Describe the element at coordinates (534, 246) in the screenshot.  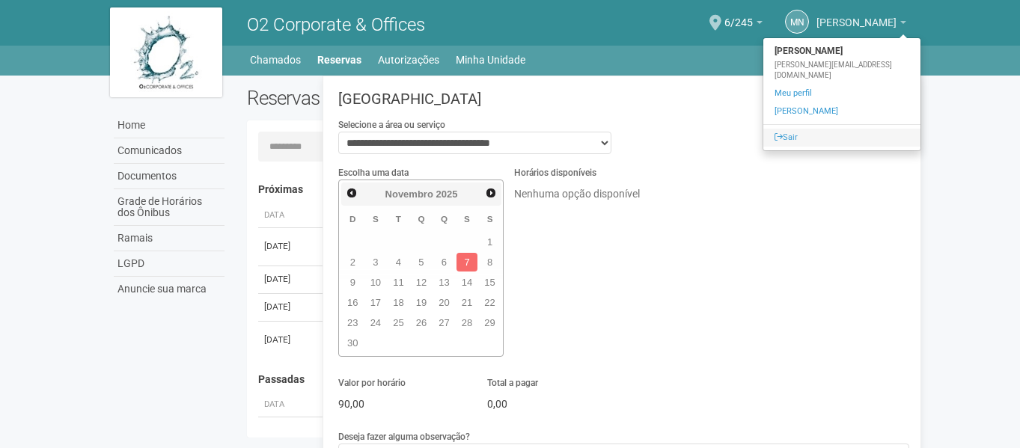
I see `td: Sala de Reunião Interna 1 Bloco 4 (até 30 pessoas)` at that location.